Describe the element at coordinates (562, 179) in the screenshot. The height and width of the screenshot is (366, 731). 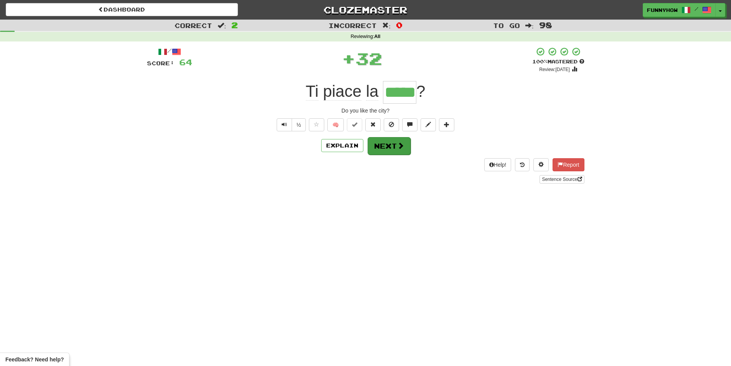
I see `a: Sentence Source` at that location.